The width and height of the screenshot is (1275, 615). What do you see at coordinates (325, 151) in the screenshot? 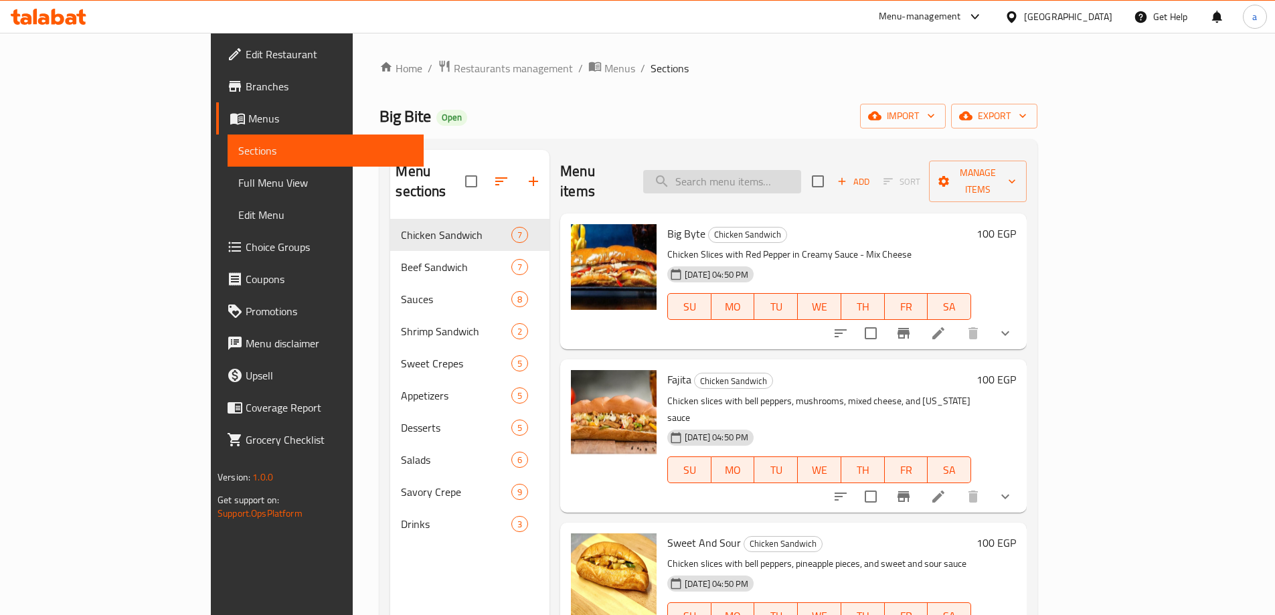
I see `a: Sections` at bounding box center [325, 151].